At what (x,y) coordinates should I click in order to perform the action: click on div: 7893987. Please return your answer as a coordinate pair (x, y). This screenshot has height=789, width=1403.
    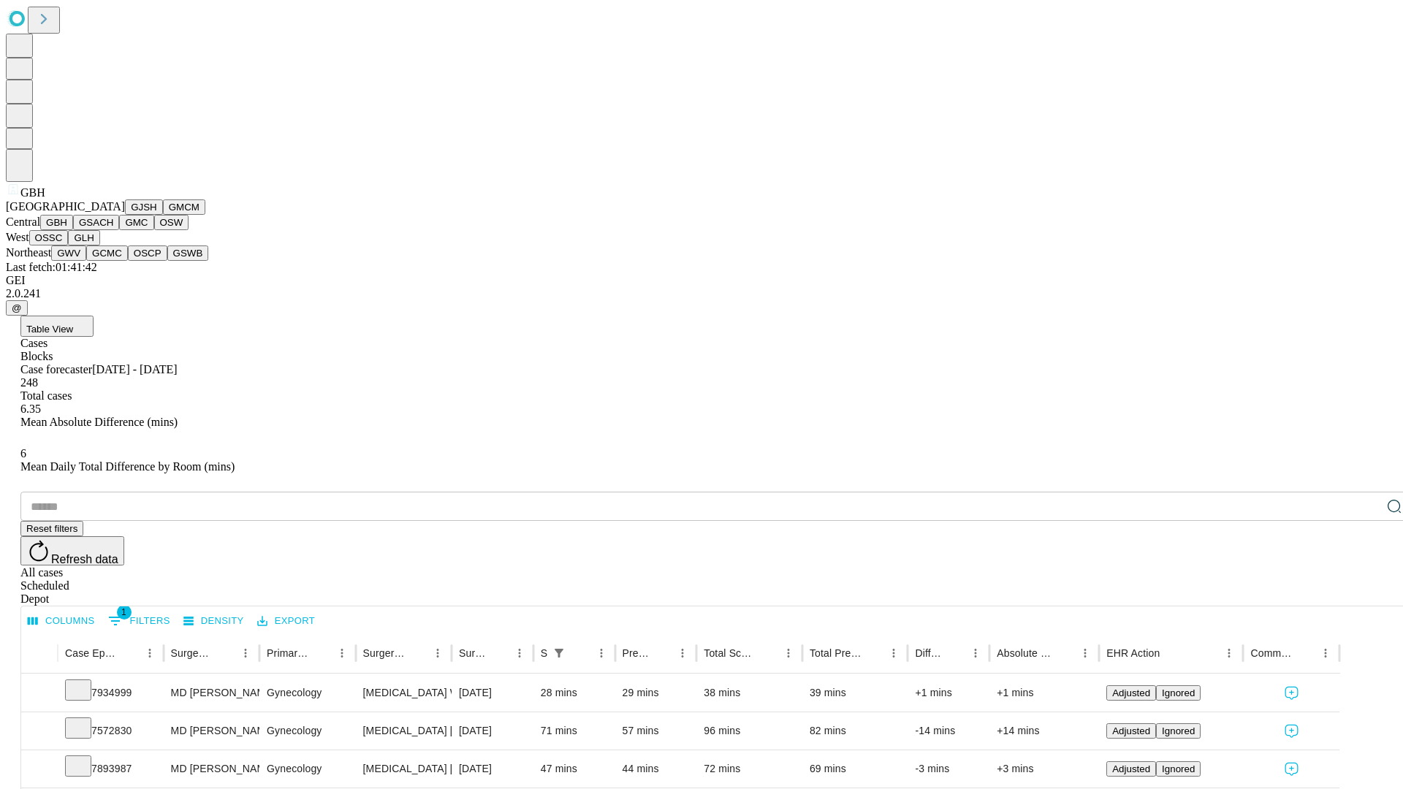
    Looking at the image, I should click on (110, 769).